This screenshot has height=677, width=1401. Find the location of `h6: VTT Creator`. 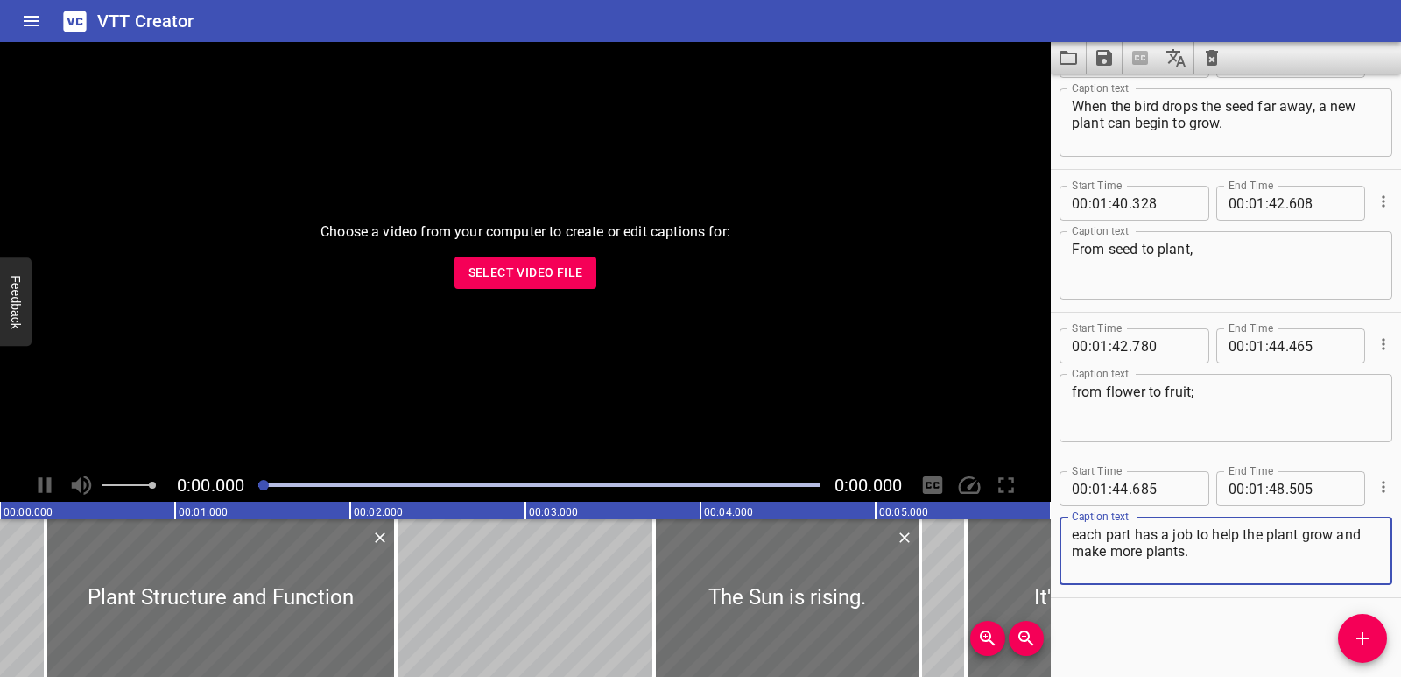

h6: VTT Creator is located at coordinates (145, 21).